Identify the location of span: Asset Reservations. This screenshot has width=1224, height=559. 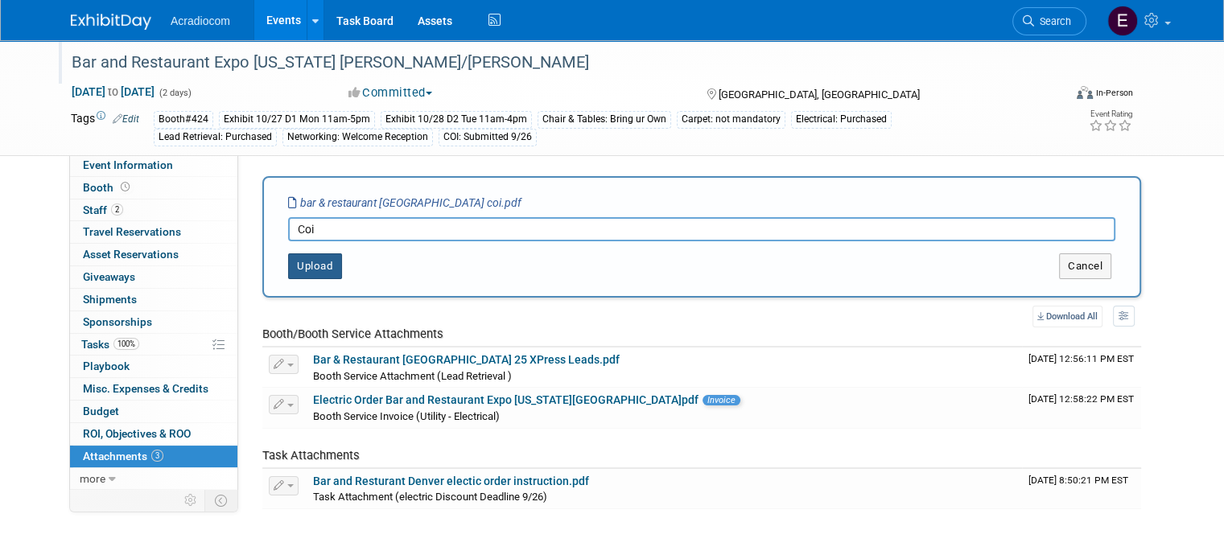
(130, 254).